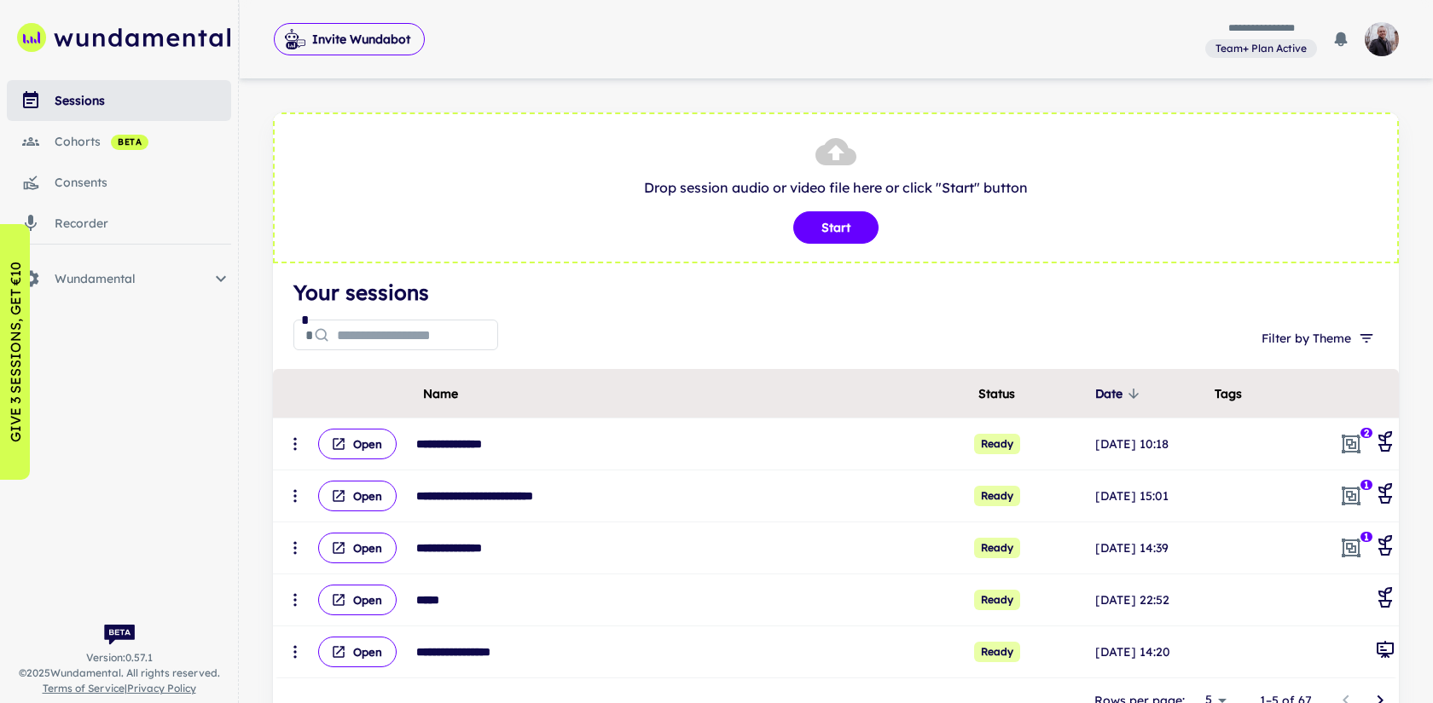 This screenshot has width=1433, height=703. What do you see at coordinates (1228, 394) in the screenshot?
I see `span: Tags` at bounding box center [1228, 394].